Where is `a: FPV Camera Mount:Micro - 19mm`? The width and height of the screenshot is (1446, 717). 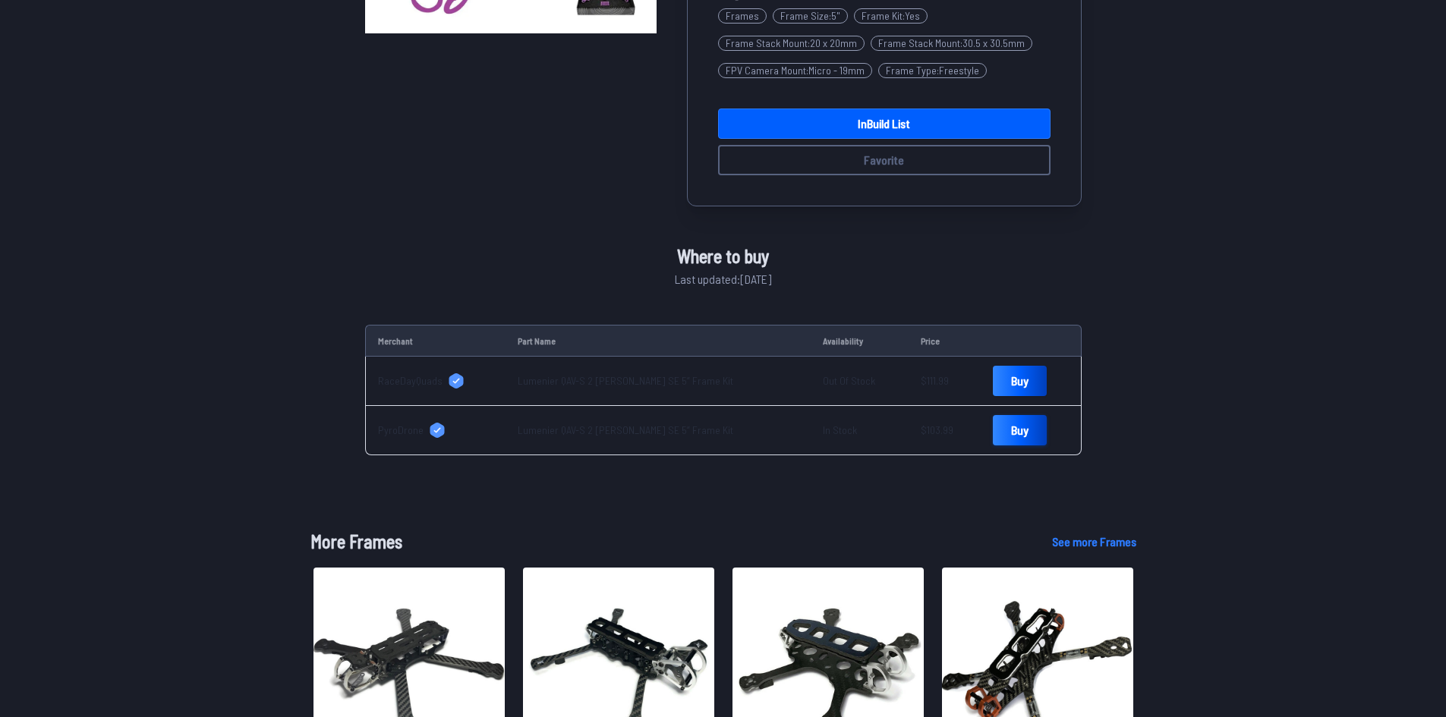 a: FPV Camera Mount:Micro - 19mm is located at coordinates (798, 71).